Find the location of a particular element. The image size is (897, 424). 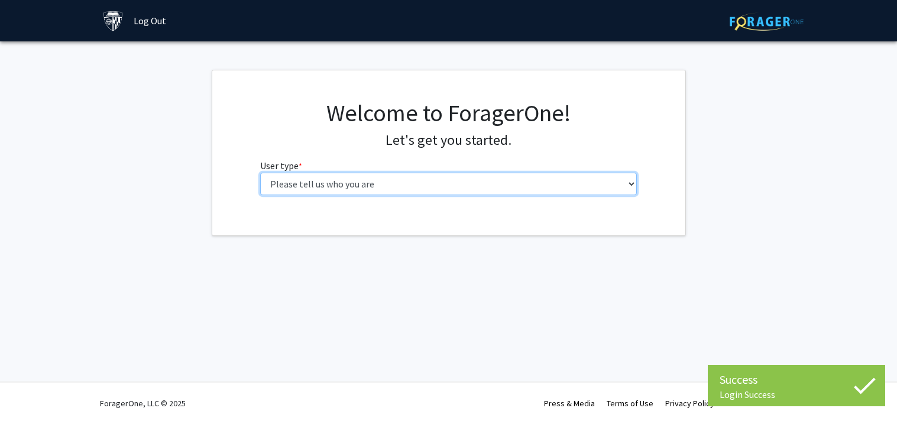

img: ForagerOne Logo is located at coordinates (766, 21).